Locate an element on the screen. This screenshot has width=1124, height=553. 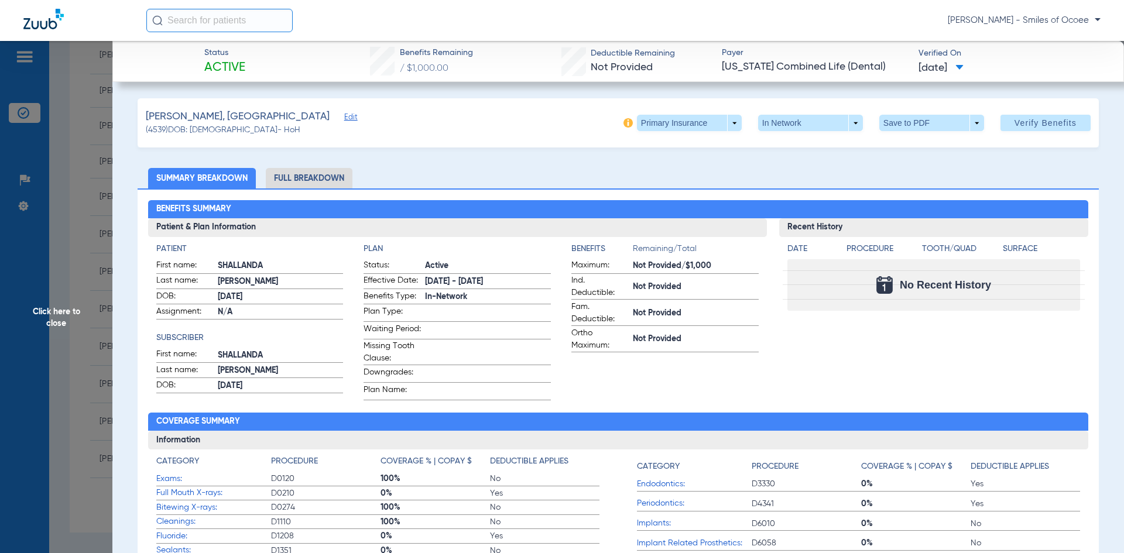
h4: Deductible Applies is located at coordinates (529, 461).